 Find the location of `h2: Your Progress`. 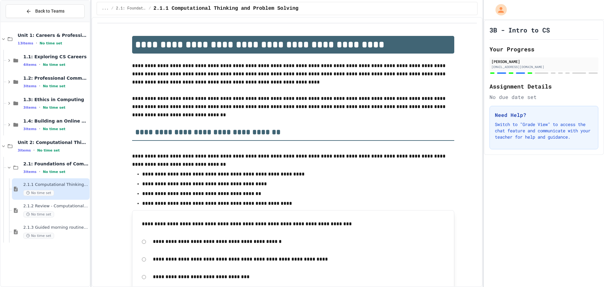

h2: Your Progress is located at coordinates (544, 49).